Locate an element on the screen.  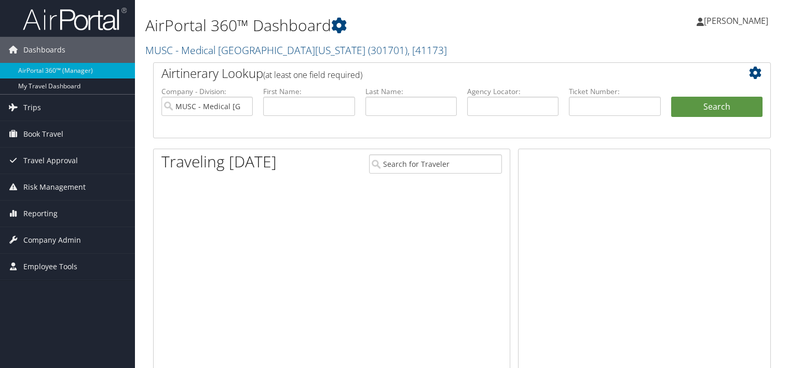
span: Company Admin is located at coordinates (52, 240).